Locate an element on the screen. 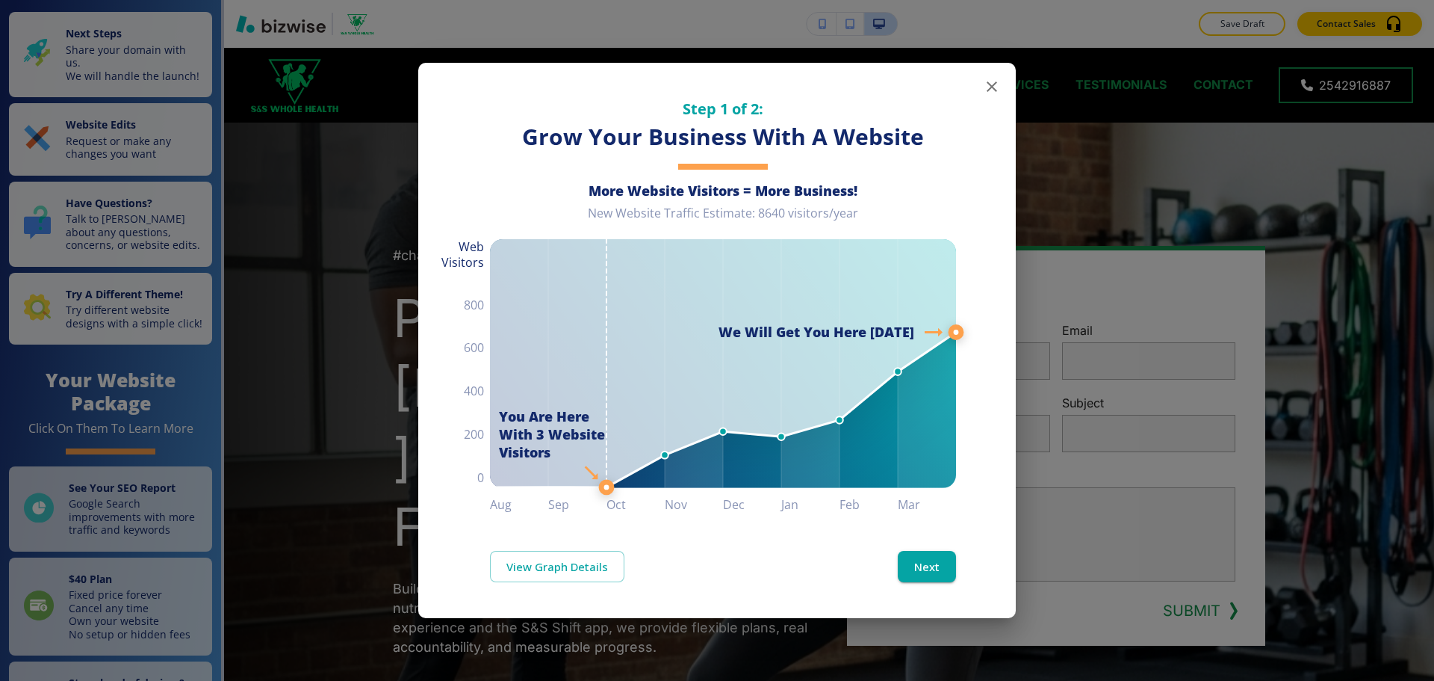 The image size is (1434, 681). h6: Aug is located at coordinates (519, 504).